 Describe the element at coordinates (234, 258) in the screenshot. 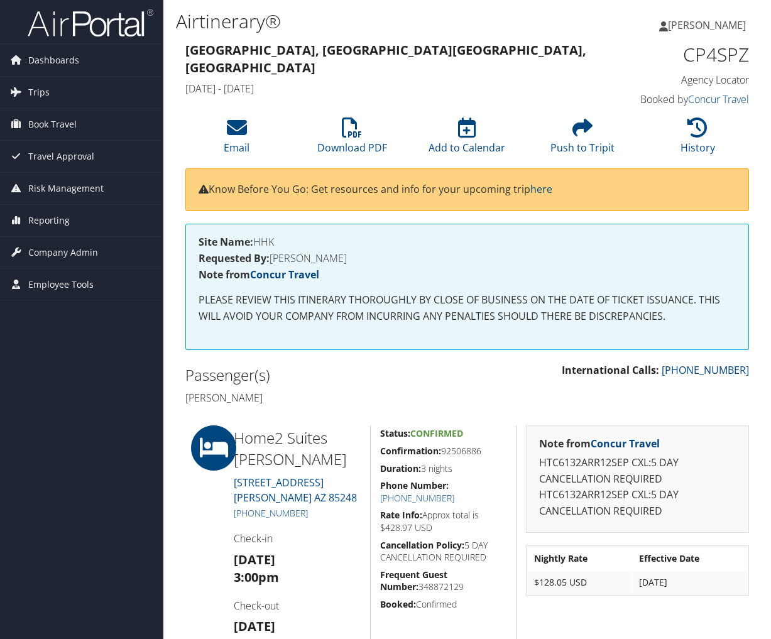

I see `strong: Requested By:` at that location.